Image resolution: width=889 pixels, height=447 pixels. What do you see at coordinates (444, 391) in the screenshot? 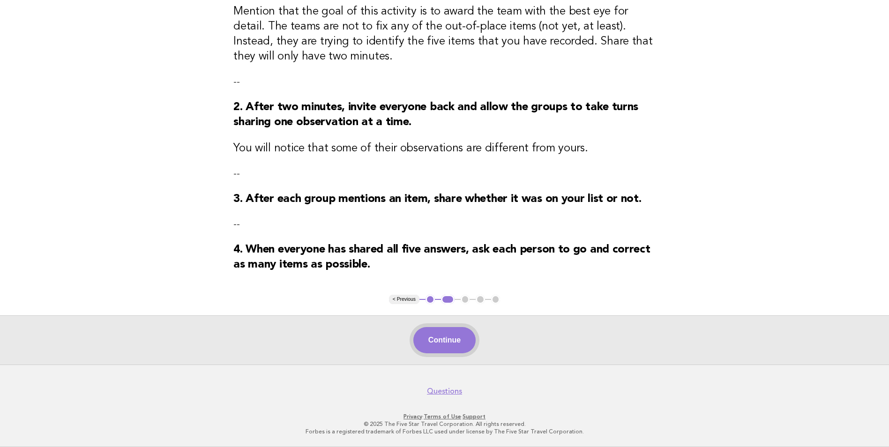
I see `a: Questions` at bounding box center [444, 391].